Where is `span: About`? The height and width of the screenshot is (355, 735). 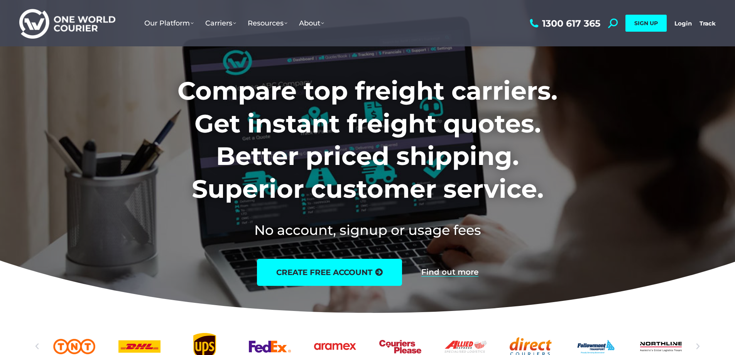
span: About is located at coordinates (311, 23).